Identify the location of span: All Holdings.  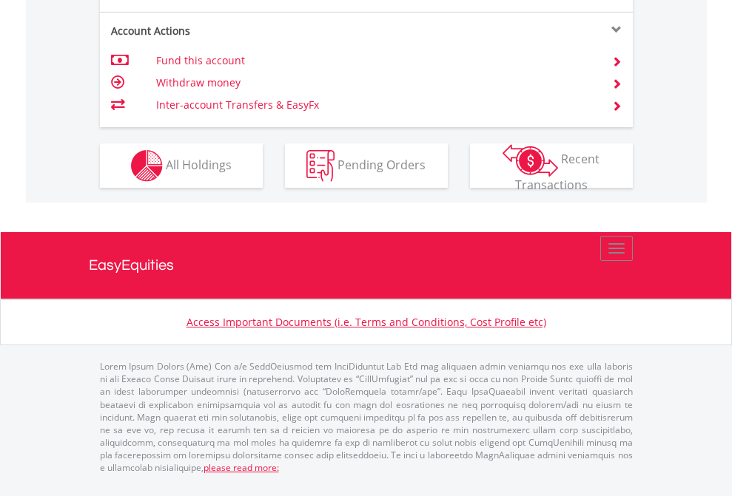
(198, 164).